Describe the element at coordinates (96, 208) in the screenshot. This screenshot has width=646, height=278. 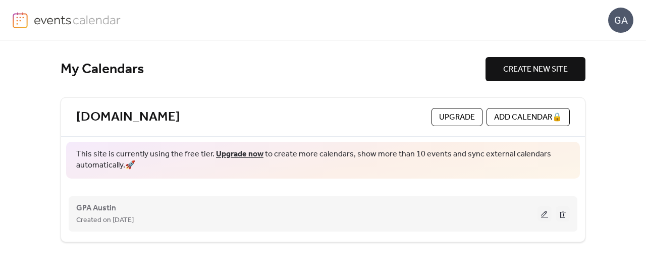
I see `span: GPA Austin` at that location.